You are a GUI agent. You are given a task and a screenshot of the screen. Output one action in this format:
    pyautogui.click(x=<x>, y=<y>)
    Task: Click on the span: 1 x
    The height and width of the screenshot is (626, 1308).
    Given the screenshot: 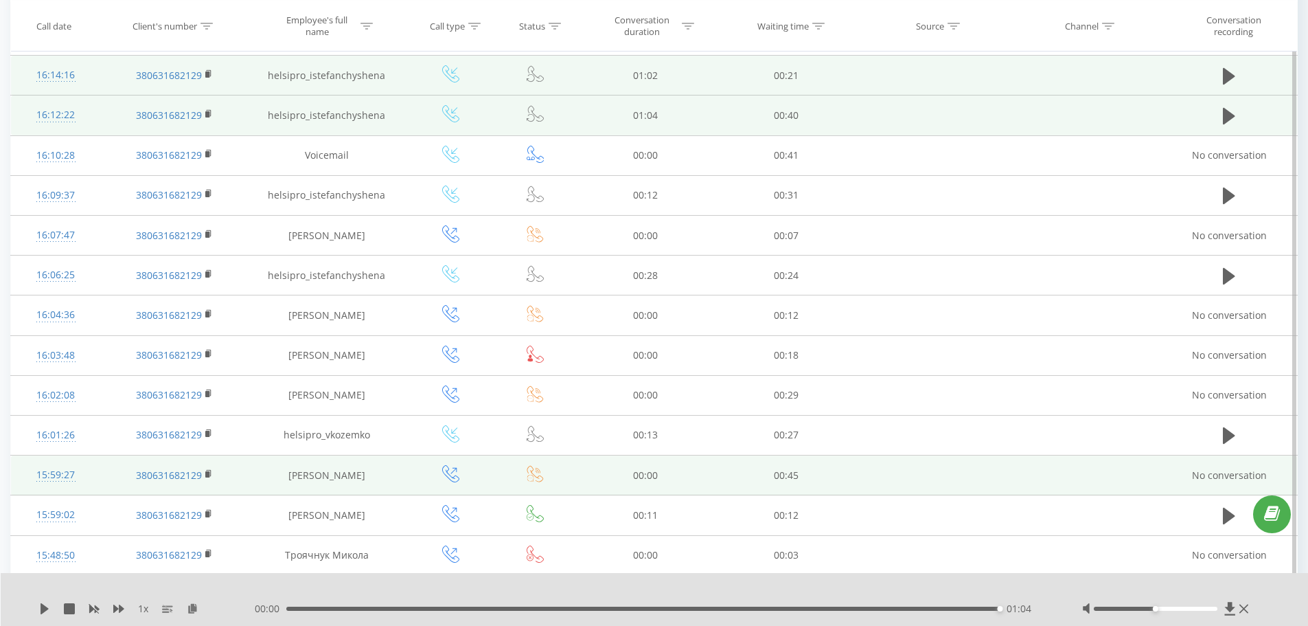 What is the action you would take?
    pyautogui.click(x=143, y=608)
    